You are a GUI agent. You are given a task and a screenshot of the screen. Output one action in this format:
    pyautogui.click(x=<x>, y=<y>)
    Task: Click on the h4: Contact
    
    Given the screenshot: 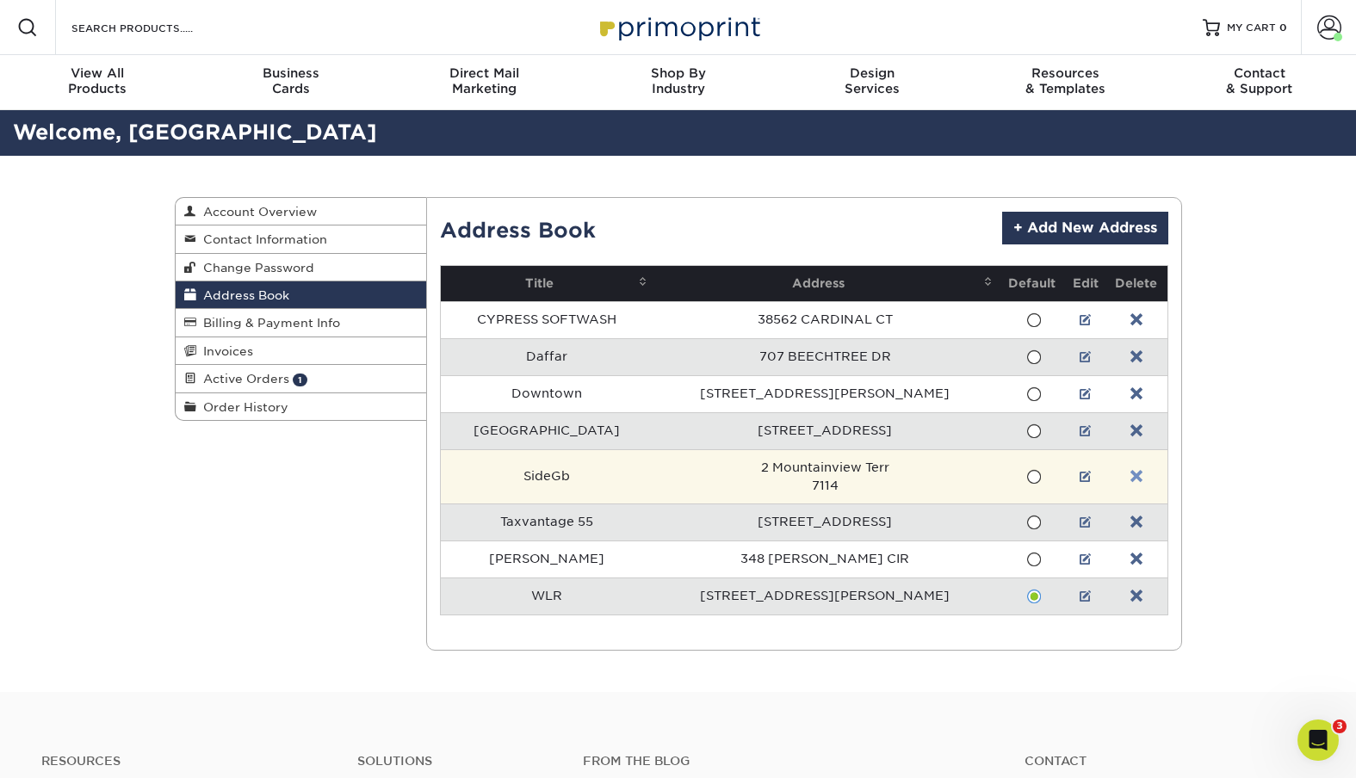 What is the action you would take?
    pyautogui.click(x=1169, y=761)
    